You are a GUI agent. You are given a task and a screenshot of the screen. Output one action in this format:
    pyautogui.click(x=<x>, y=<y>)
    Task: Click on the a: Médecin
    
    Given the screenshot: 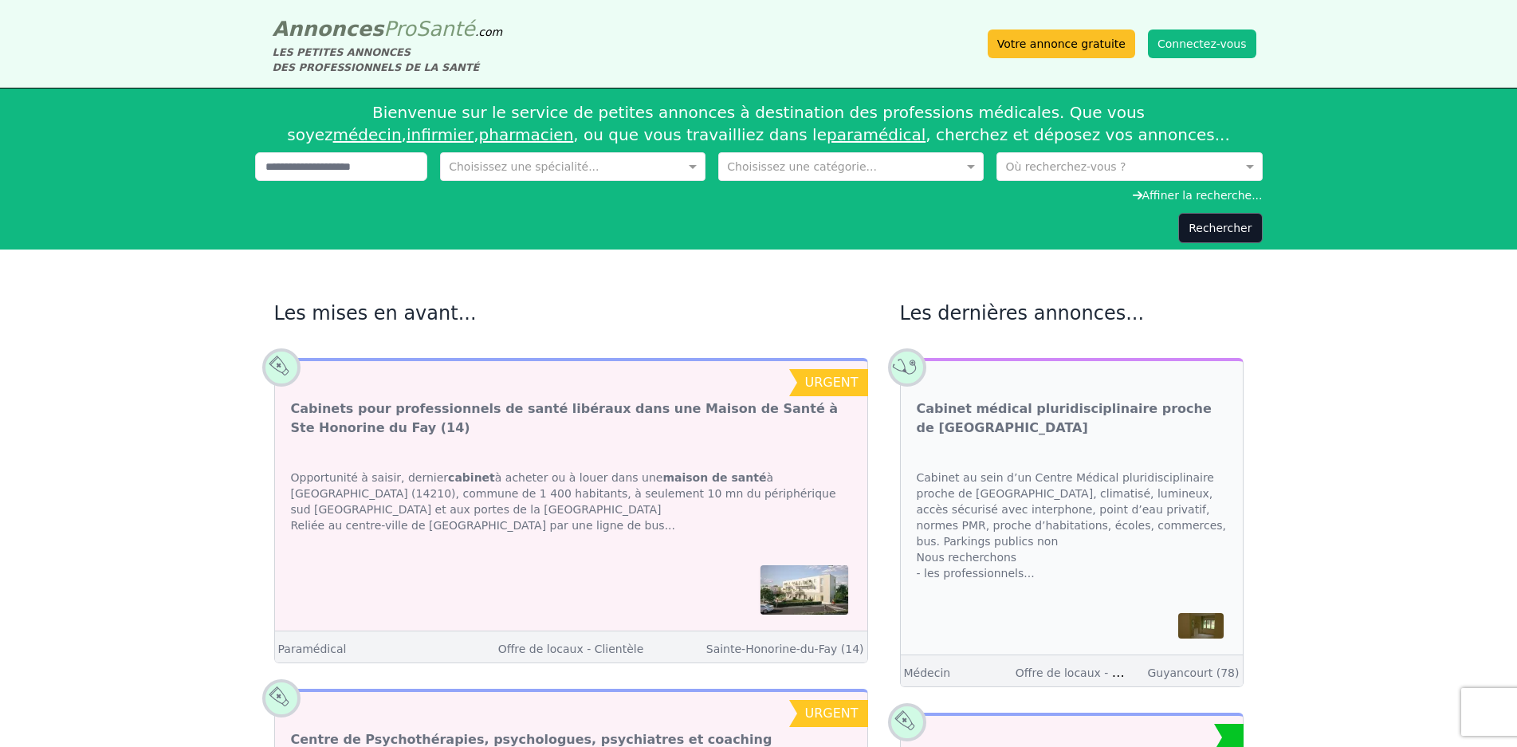 What is the action you would take?
    pyautogui.click(x=927, y=673)
    